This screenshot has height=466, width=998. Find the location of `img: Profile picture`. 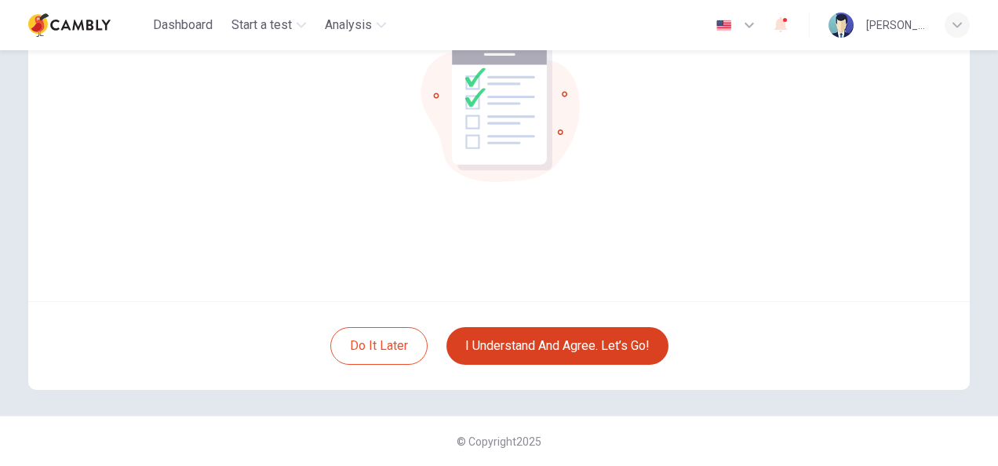

img: Profile picture is located at coordinates (841, 25).